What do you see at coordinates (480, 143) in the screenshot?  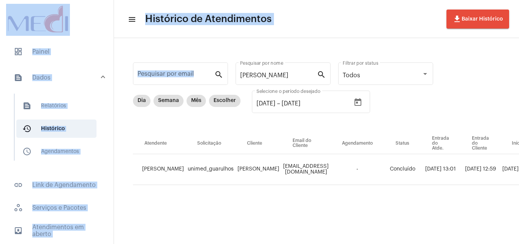 I see `th: Entrada do Cliente` at bounding box center [480, 143].